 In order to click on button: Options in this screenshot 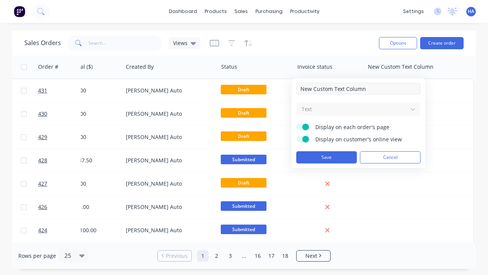, I will do `click(398, 43)`.